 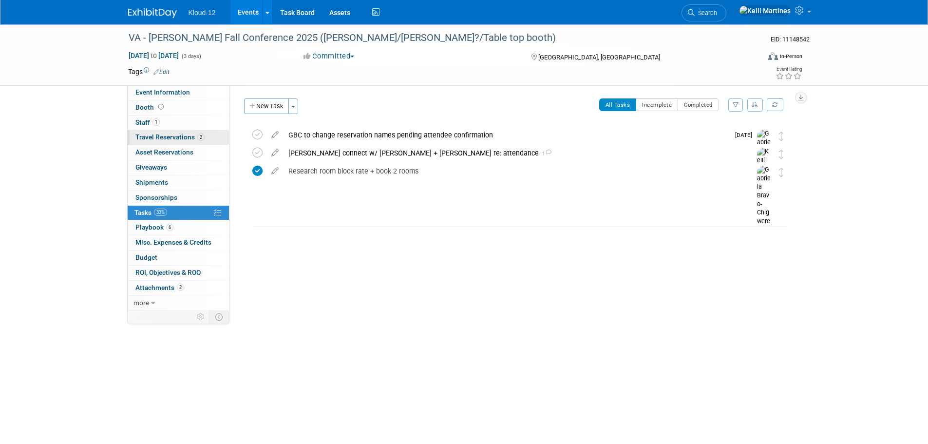 What do you see at coordinates (178, 213) in the screenshot?
I see `a: Tasks33%` at bounding box center [178, 213].